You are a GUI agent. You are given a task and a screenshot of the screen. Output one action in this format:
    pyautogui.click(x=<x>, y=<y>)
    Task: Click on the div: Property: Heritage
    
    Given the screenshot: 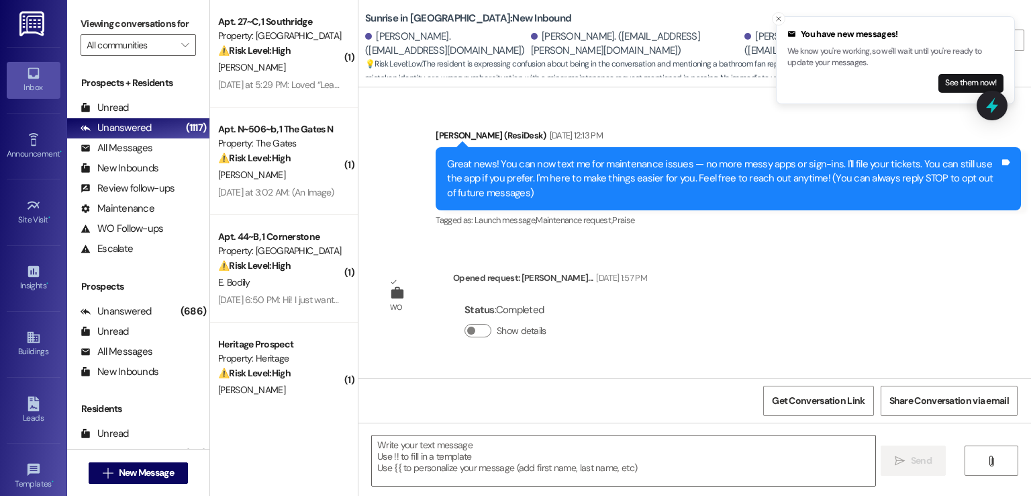 What is the action you would take?
    pyautogui.click(x=280, y=358)
    